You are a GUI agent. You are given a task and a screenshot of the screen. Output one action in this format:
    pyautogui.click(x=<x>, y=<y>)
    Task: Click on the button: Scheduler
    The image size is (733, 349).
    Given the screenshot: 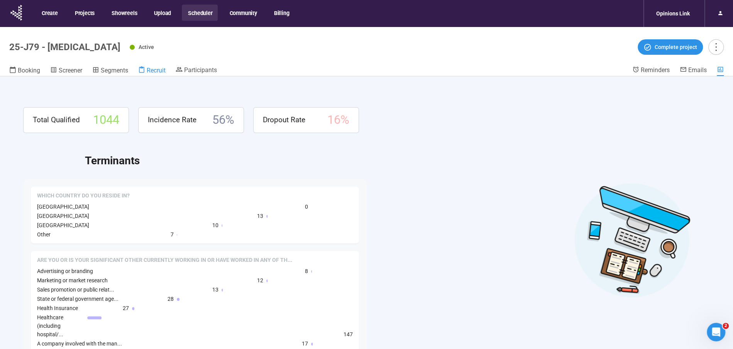 What is the action you would take?
    pyautogui.click(x=200, y=13)
    